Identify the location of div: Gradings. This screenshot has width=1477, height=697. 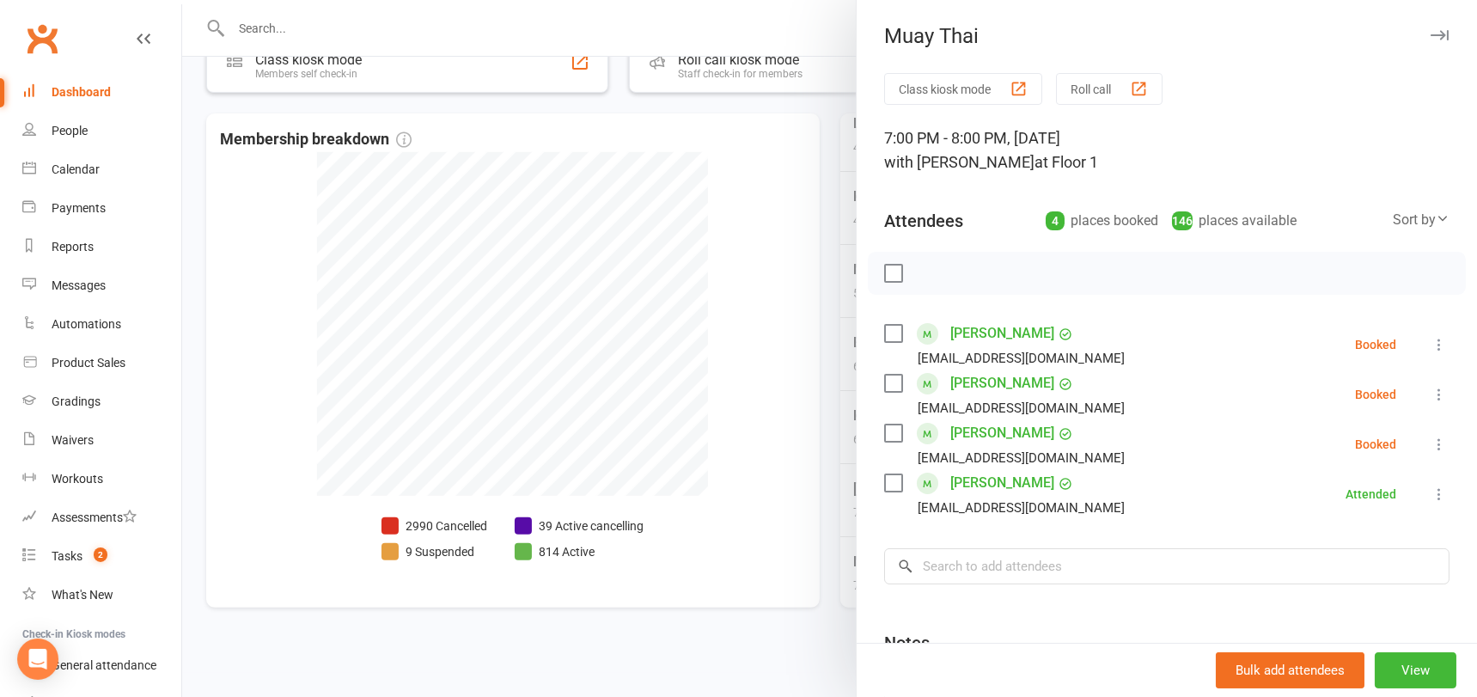
(76, 401).